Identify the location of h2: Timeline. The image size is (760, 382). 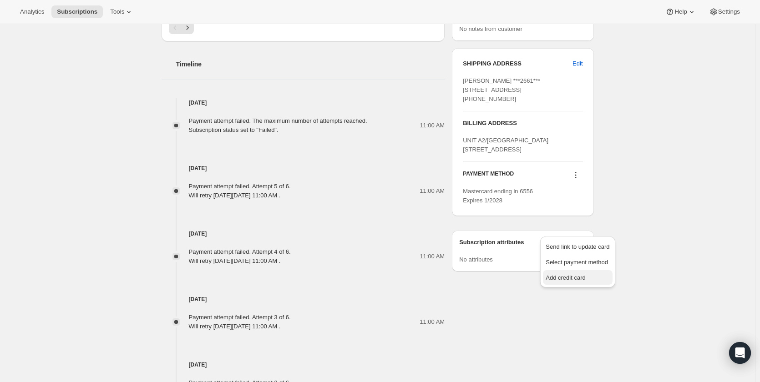
(310, 64).